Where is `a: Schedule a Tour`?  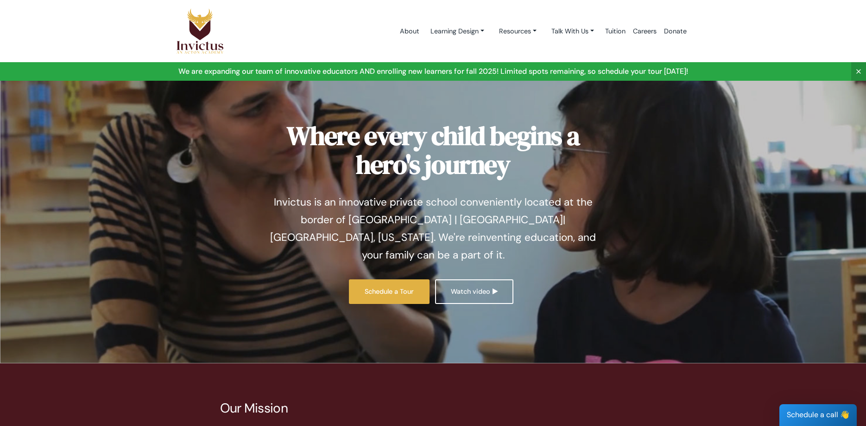
a: Schedule a Tour is located at coordinates (389, 291).